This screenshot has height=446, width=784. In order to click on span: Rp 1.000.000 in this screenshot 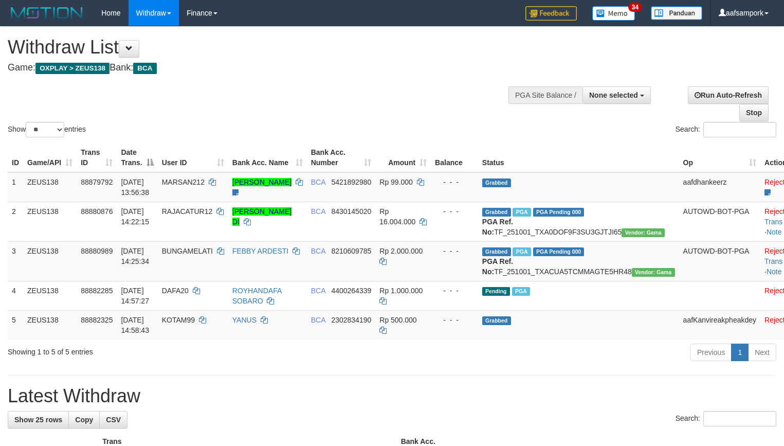, I will do `click(401, 290)`.